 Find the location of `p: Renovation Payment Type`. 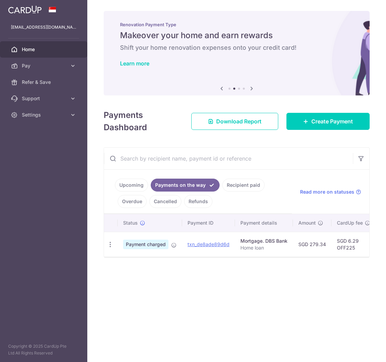

p: Renovation Payment Type is located at coordinates (236, 25).